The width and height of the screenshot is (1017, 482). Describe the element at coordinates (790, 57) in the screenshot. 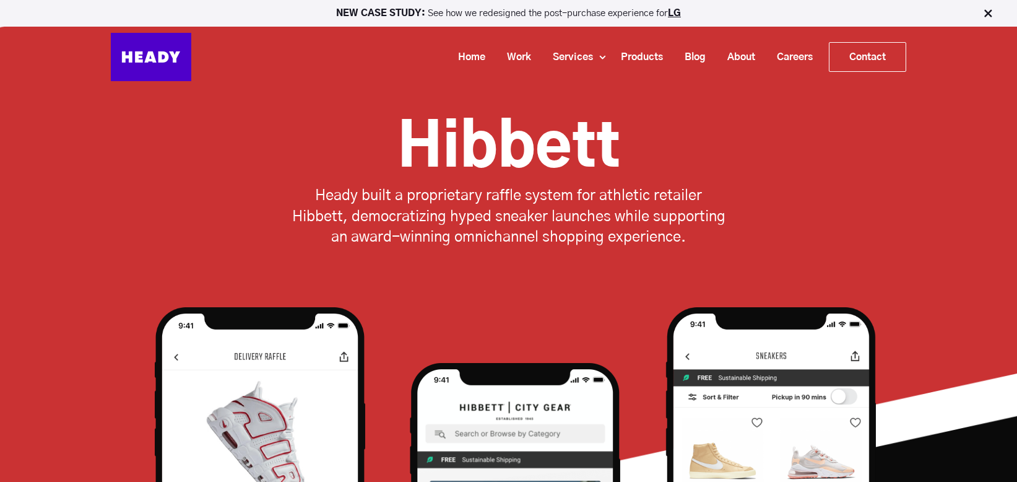

I see `a: Careers` at that location.